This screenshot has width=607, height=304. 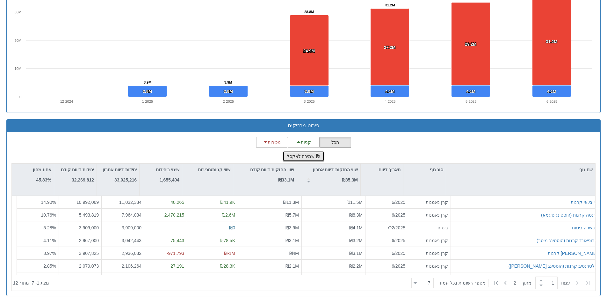 I want to click on text: 1-2025, so click(x=148, y=101).